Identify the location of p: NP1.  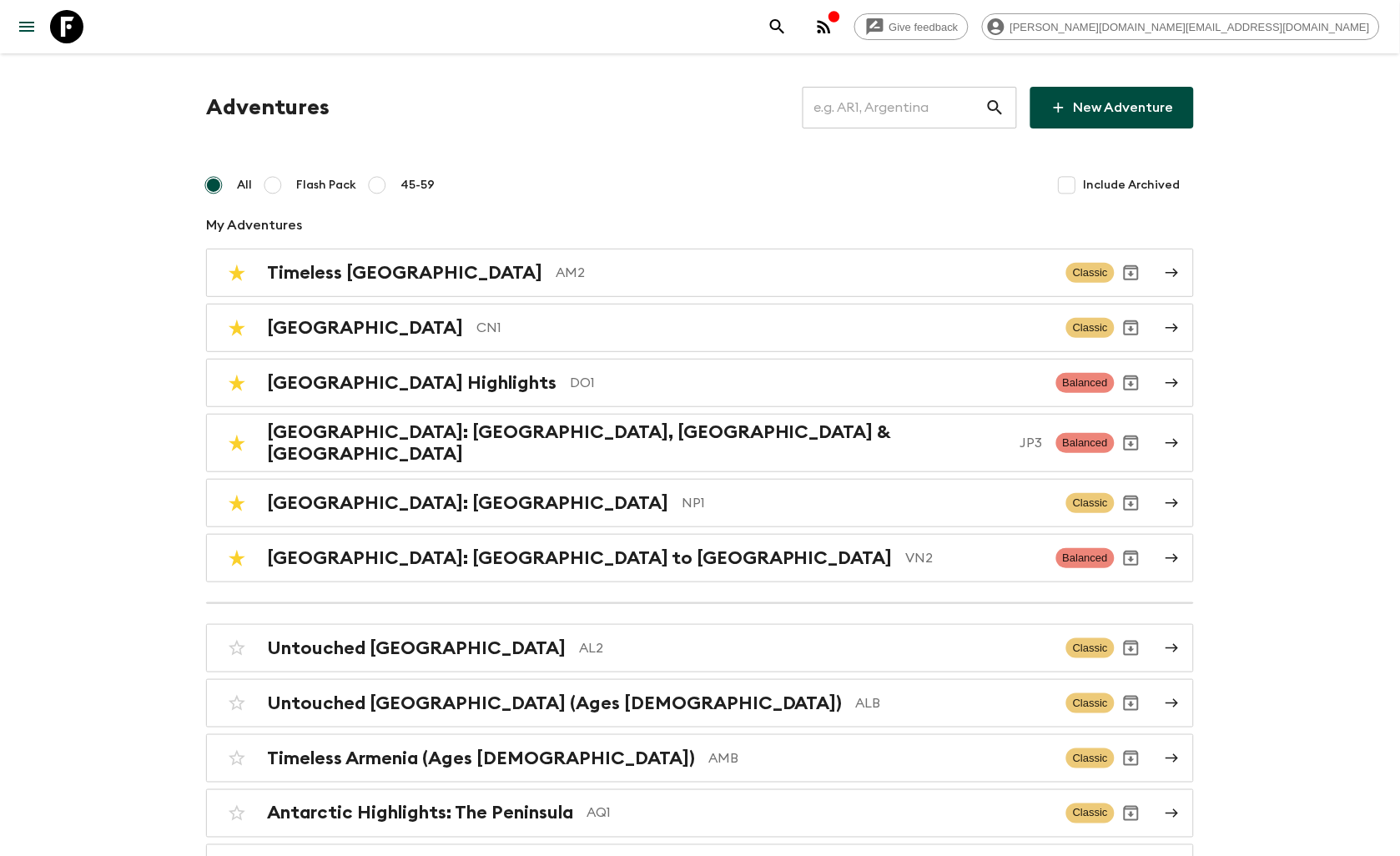
(867, 502).